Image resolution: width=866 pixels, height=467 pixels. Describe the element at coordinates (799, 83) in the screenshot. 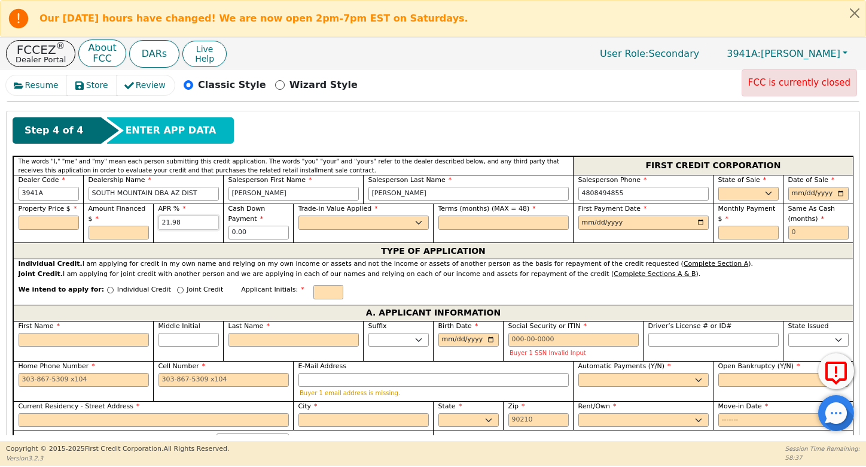

I see `span: FCC is currently closed` at that location.